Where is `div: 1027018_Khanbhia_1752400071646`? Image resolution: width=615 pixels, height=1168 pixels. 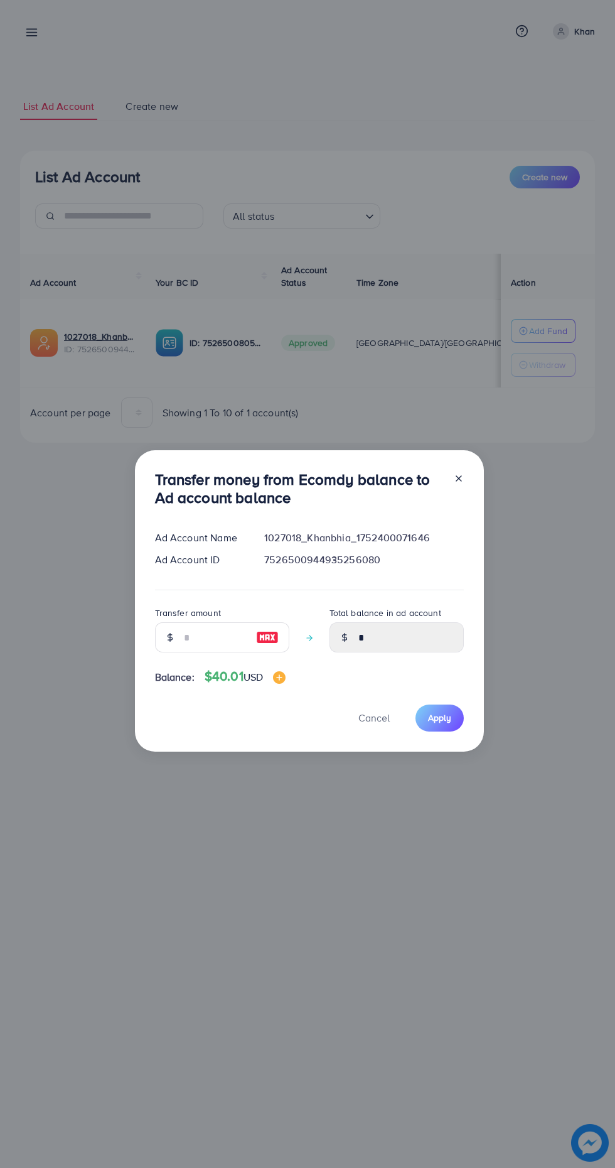
div: 1027018_Khanbhia_1752400071646 is located at coordinates (364, 538).